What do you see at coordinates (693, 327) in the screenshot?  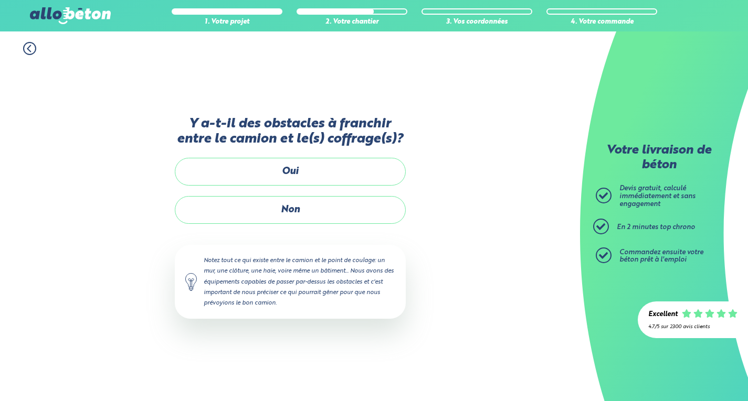 I see `div: 4.7/5 sur 2300 avis clients` at bounding box center [693, 327].